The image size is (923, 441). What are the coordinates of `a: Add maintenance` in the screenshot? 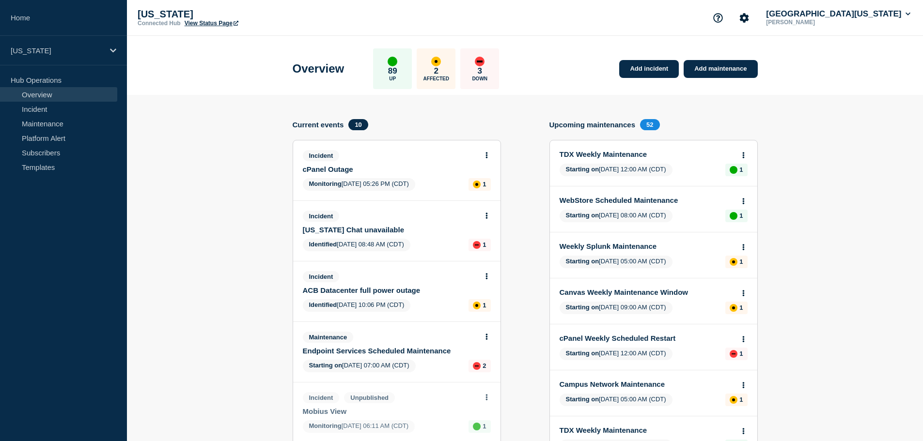 It's located at (720, 69).